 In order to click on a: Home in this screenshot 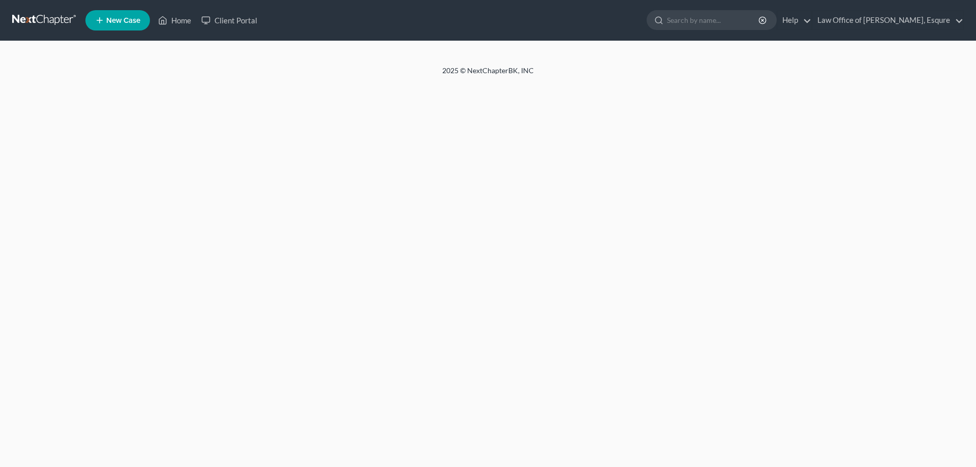, I will do `click(174, 20)`.